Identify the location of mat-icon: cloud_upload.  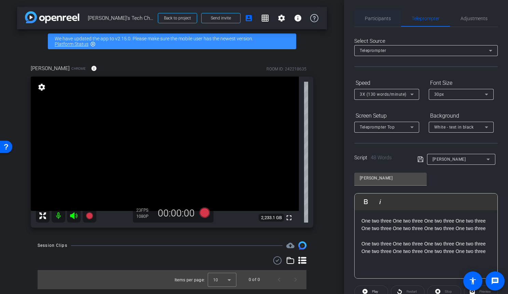
(290, 245).